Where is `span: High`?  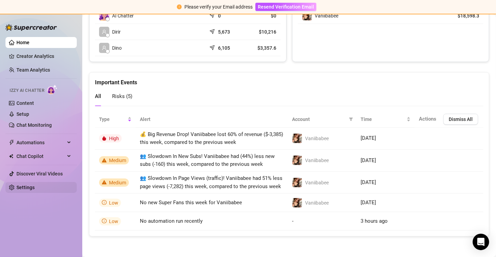 span: High is located at coordinates (114, 138).